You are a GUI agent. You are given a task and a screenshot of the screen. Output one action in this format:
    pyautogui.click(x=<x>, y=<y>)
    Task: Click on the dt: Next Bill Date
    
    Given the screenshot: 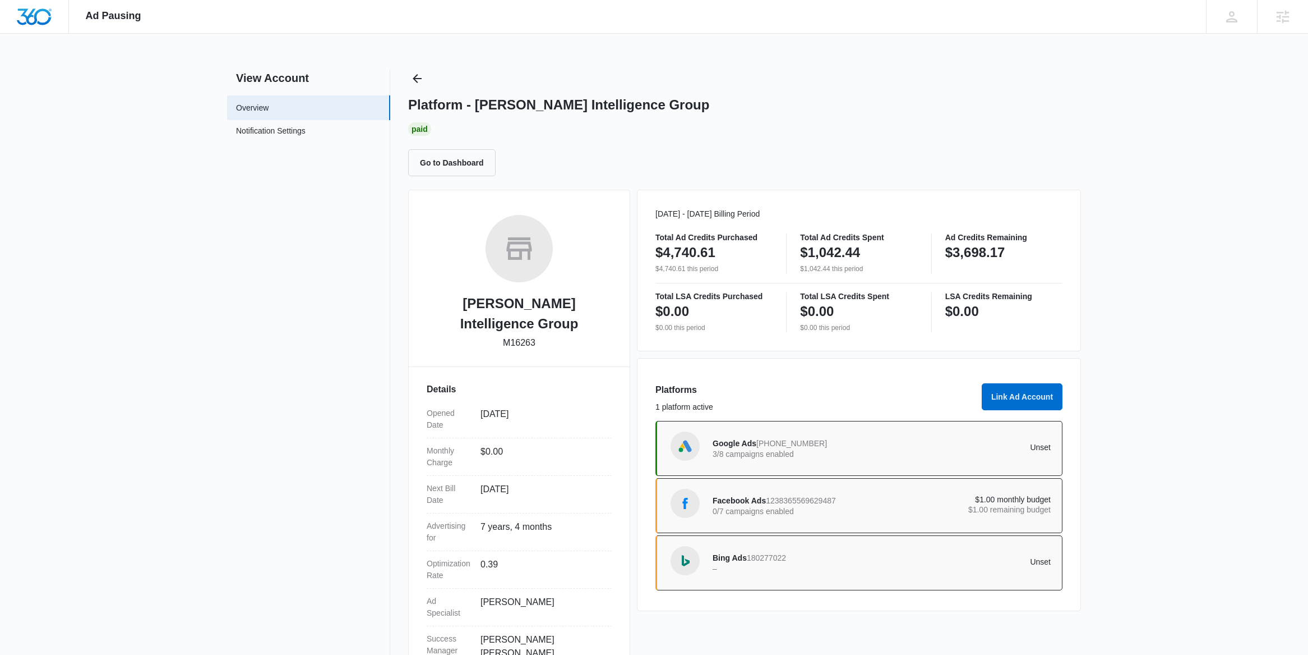 What is the action you would take?
    pyautogui.click(x=449, y=494)
    